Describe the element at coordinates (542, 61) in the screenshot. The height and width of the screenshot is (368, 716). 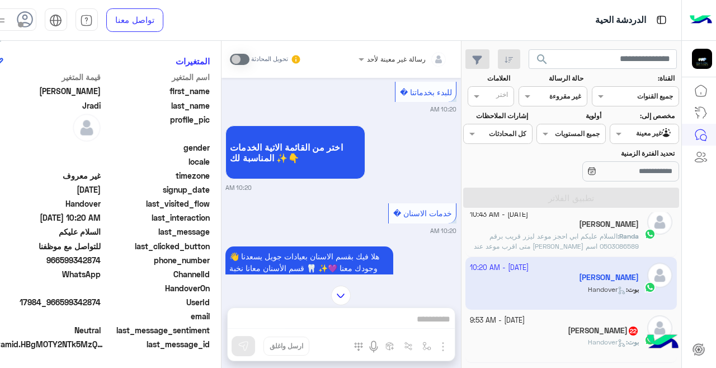
I see `button: search` at that location.